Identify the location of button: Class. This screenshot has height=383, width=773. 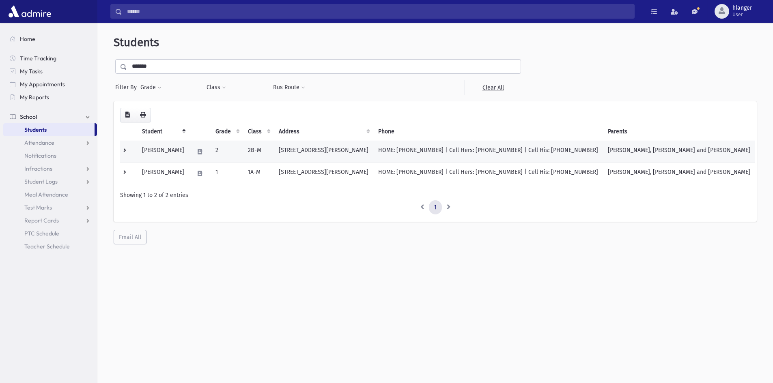
(216, 88).